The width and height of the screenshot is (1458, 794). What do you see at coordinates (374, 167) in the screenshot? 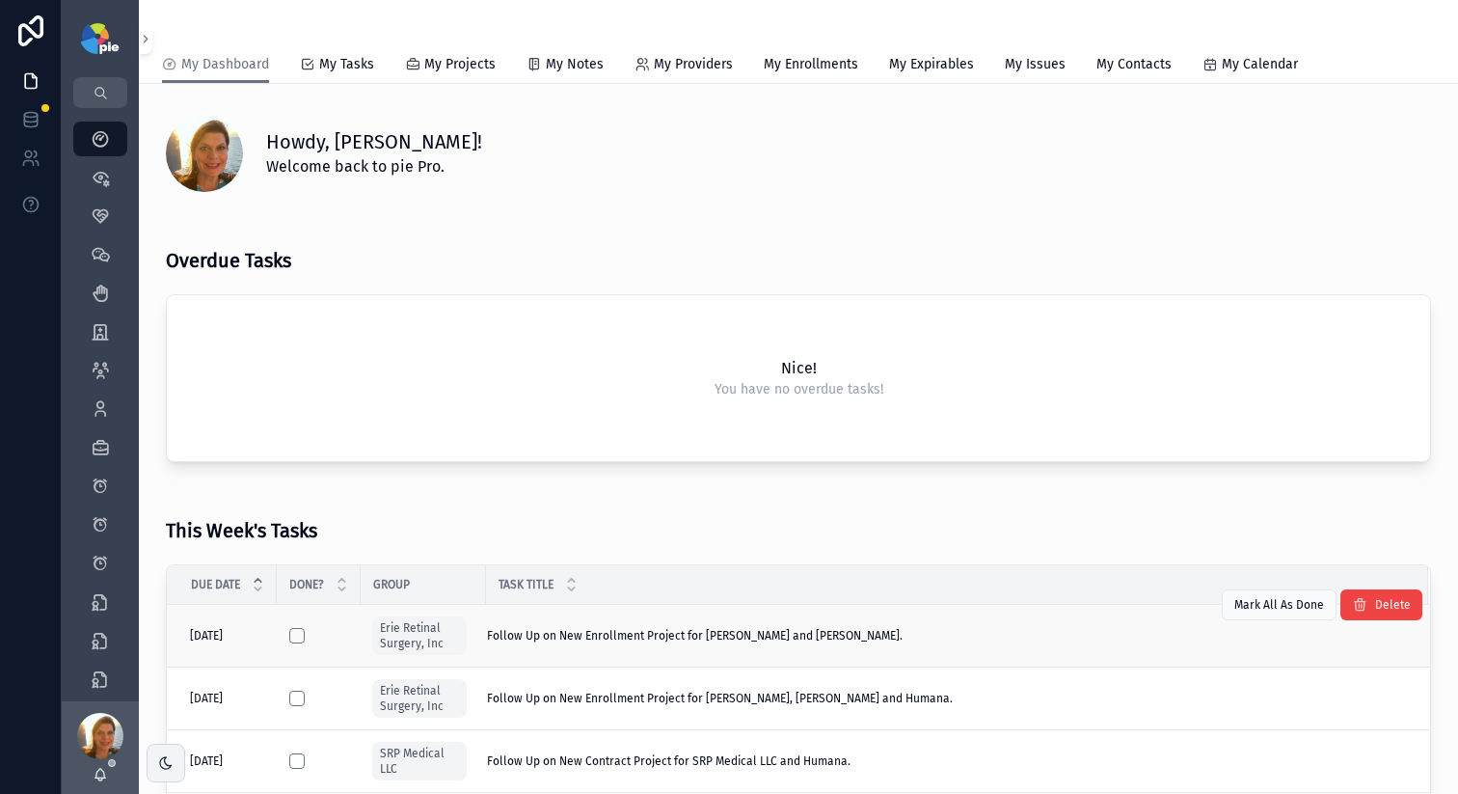
I see `span: Welcome back to pie Pro.` at bounding box center [374, 167].